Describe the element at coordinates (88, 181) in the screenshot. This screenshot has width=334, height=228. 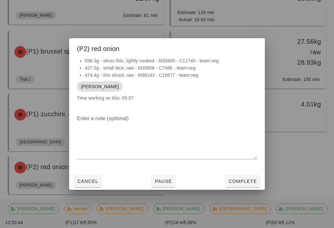
I see `button: Cancel` at that location.